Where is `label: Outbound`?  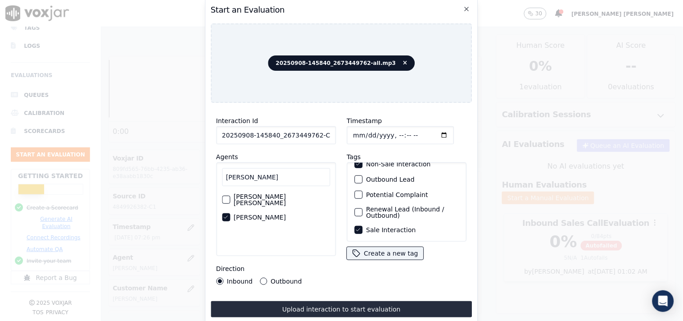
label: Outbound is located at coordinates (286, 281).